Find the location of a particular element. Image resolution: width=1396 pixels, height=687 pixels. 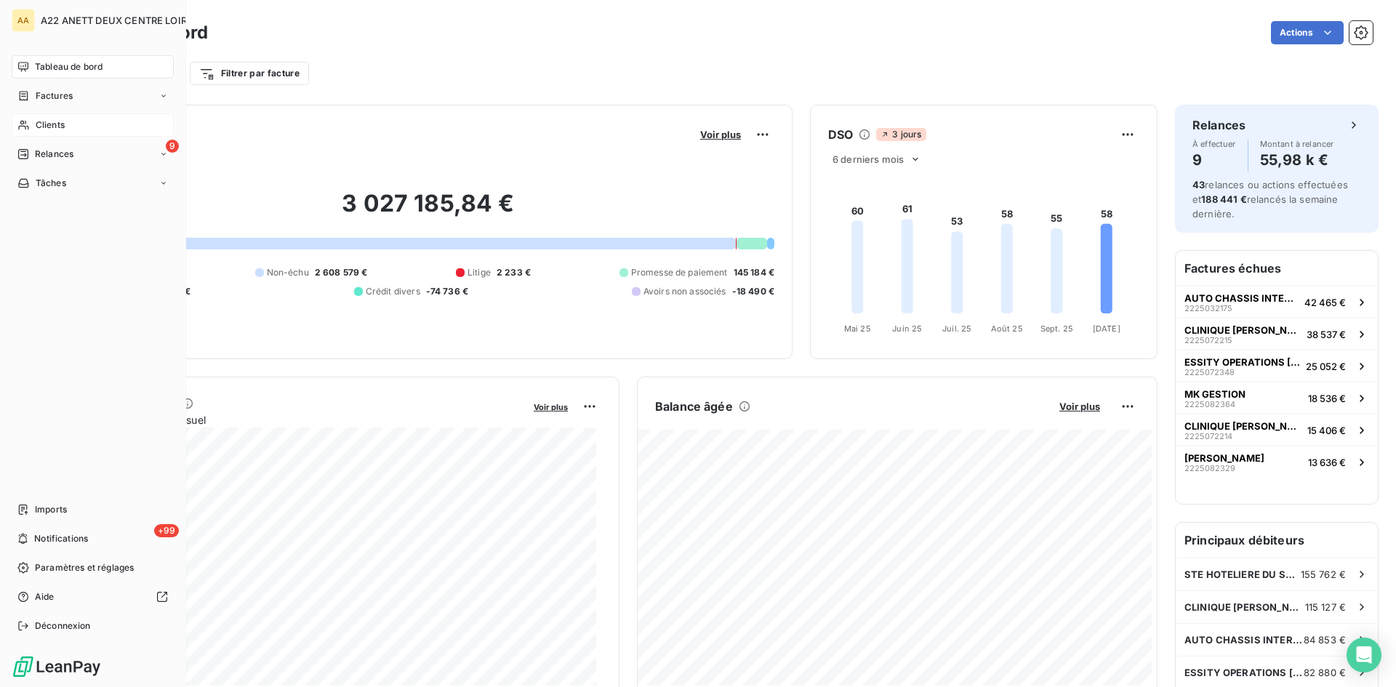

span: 145 184 € is located at coordinates (754, 273).